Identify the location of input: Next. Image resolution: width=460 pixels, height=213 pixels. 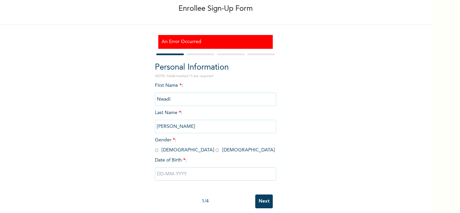
(264, 201).